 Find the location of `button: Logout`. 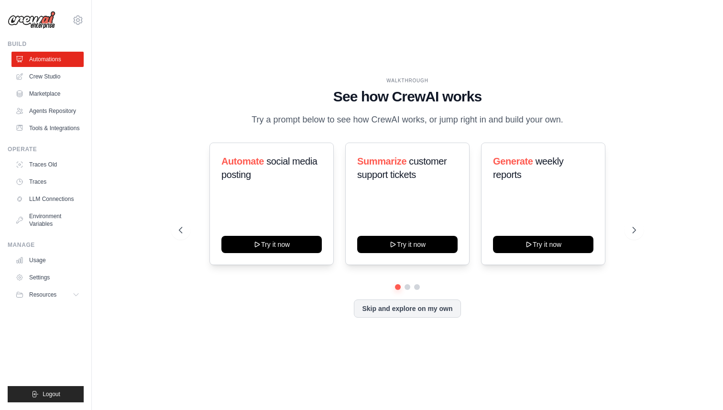

button: Logout is located at coordinates (45, 394).